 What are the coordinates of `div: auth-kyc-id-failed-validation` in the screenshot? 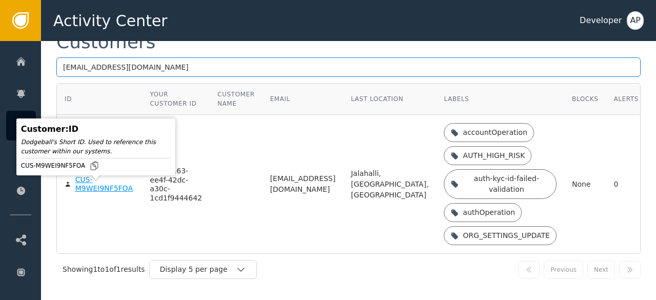 It's located at (506, 184).